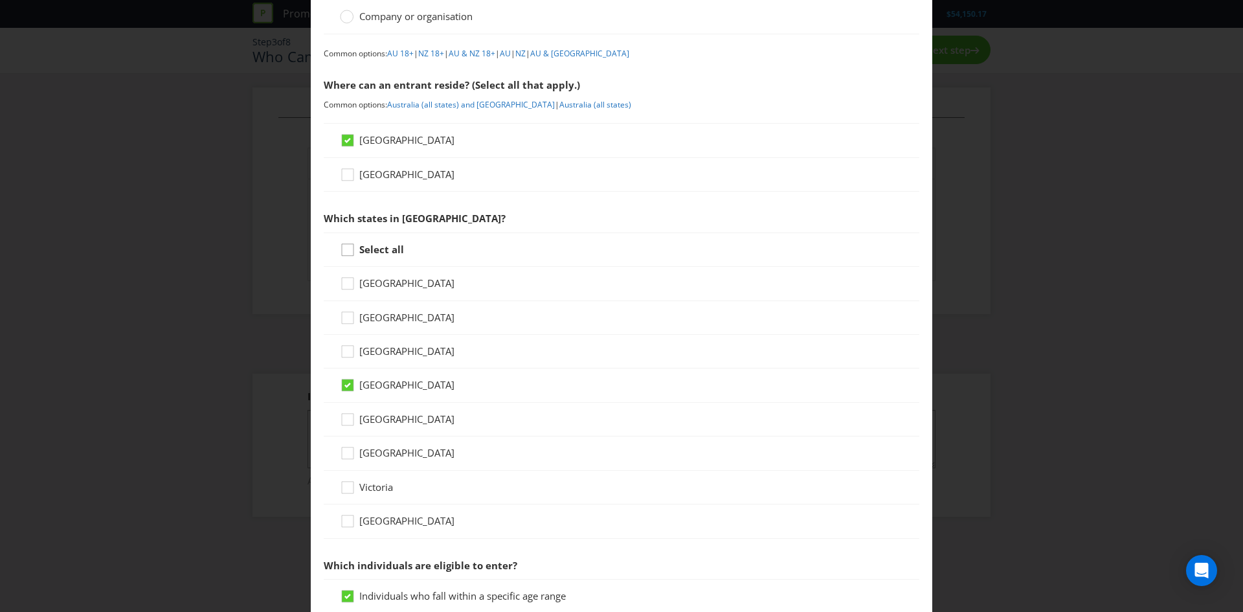  Describe the element at coordinates (400, 53) in the screenshot. I see `a: AU 18+` at that location.